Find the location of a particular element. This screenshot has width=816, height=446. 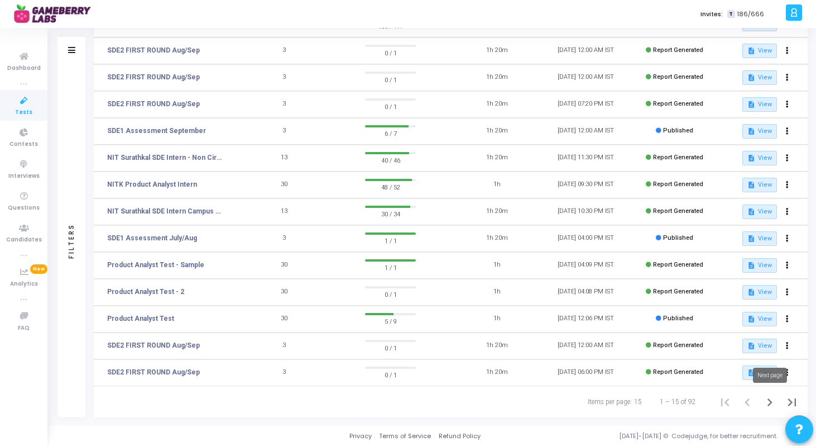

span: Candidates is located at coordinates (24, 240).